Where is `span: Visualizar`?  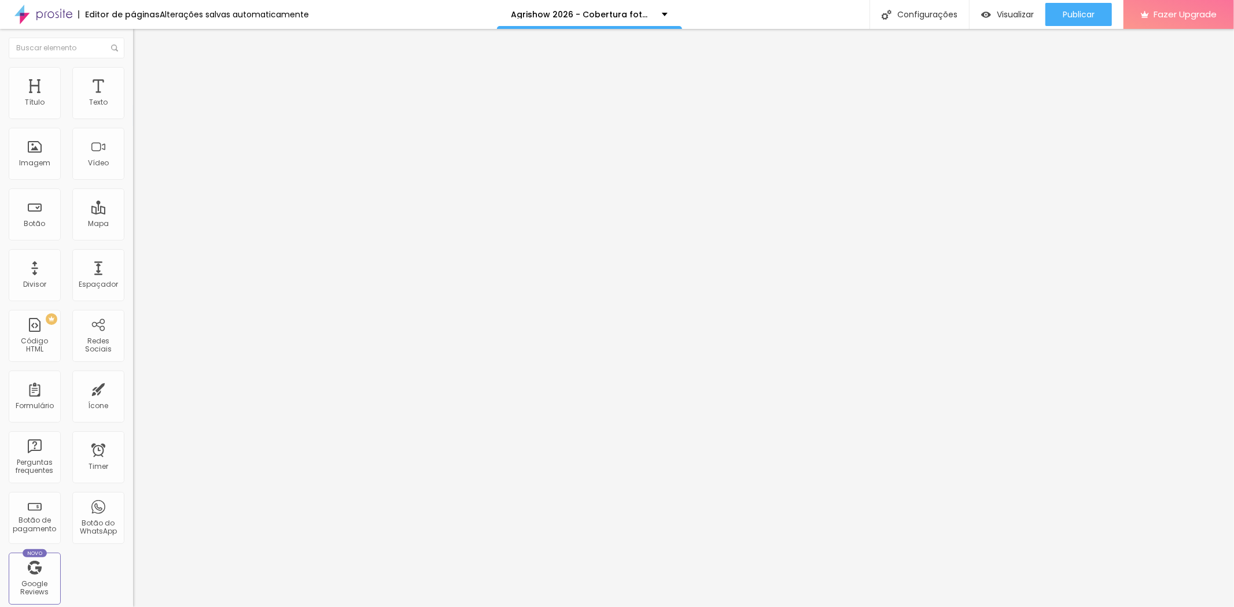 span: Visualizar is located at coordinates (1015, 14).